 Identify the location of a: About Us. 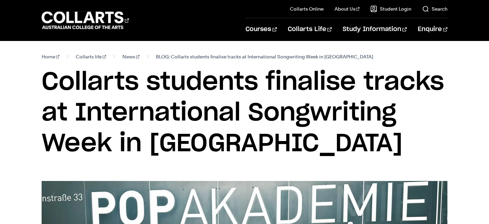
(347, 9).